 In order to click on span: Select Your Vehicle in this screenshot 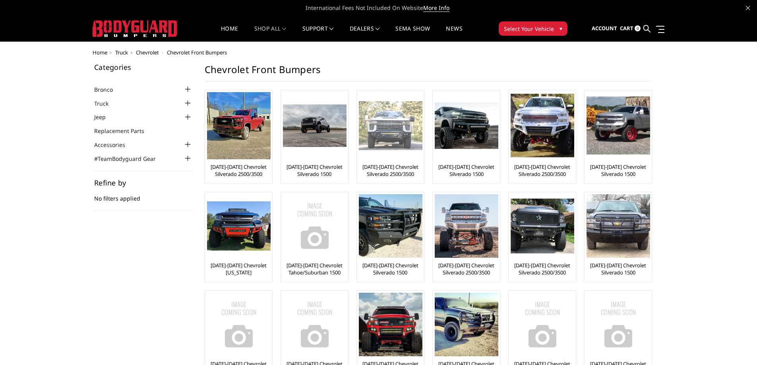, I will do `click(529, 29)`.